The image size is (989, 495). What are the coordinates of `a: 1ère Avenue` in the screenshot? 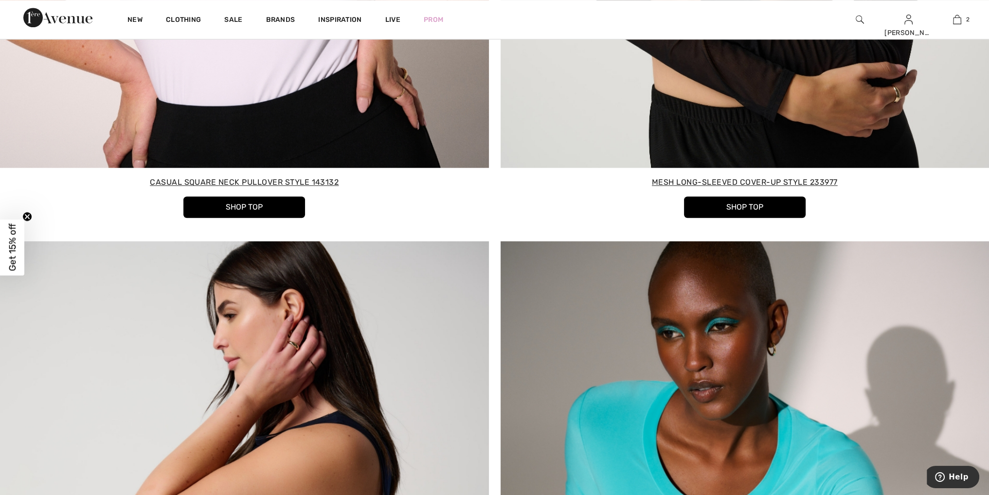 It's located at (58, 18).